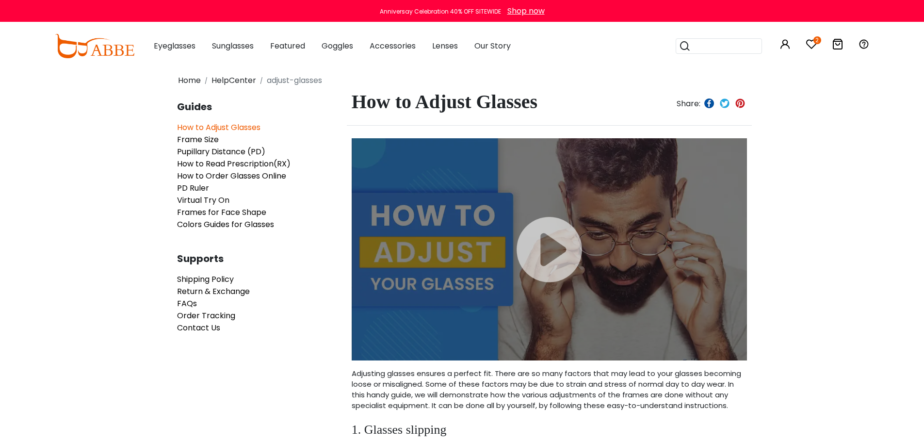 The image size is (924, 442). What do you see at coordinates (187, 303) in the screenshot?
I see `span: FAQs` at bounding box center [187, 303].